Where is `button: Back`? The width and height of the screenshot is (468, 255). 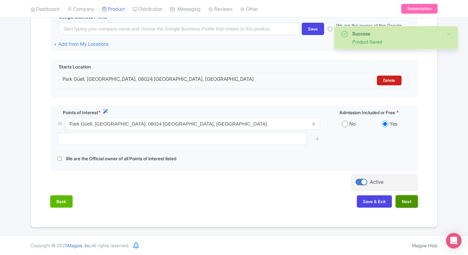 button: Back is located at coordinates (61, 201).